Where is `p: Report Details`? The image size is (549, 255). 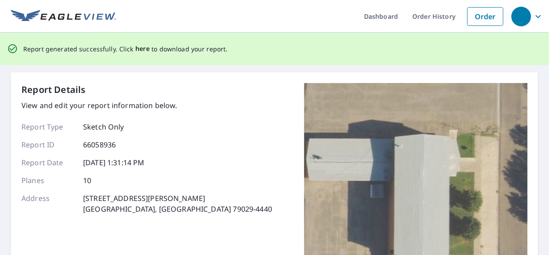 p: Report Details is located at coordinates (54, 90).